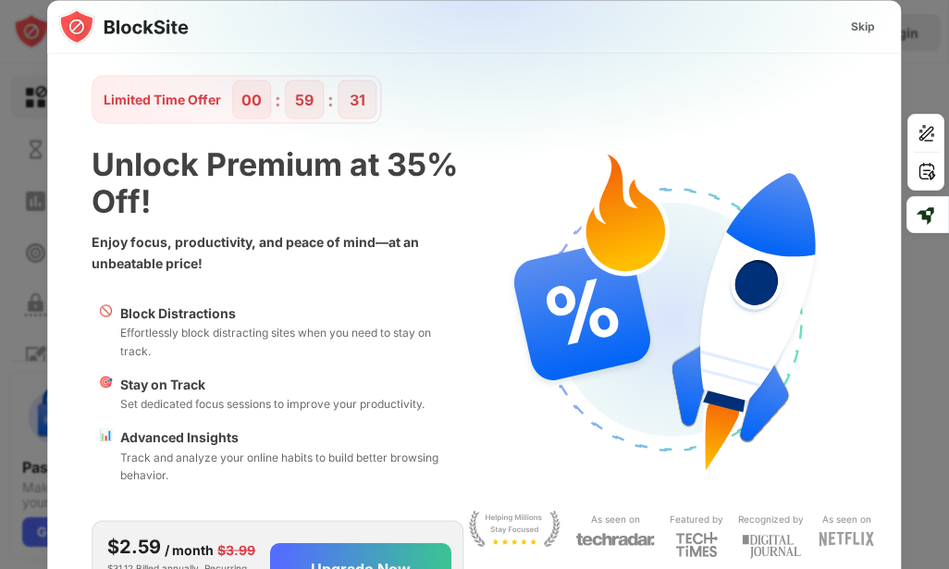 Image resolution: width=949 pixels, height=569 pixels. What do you see at coordinates (697, 545) in the screenshot?
I see `img: light-techtimes.svg` at bounding box center [697, 545].